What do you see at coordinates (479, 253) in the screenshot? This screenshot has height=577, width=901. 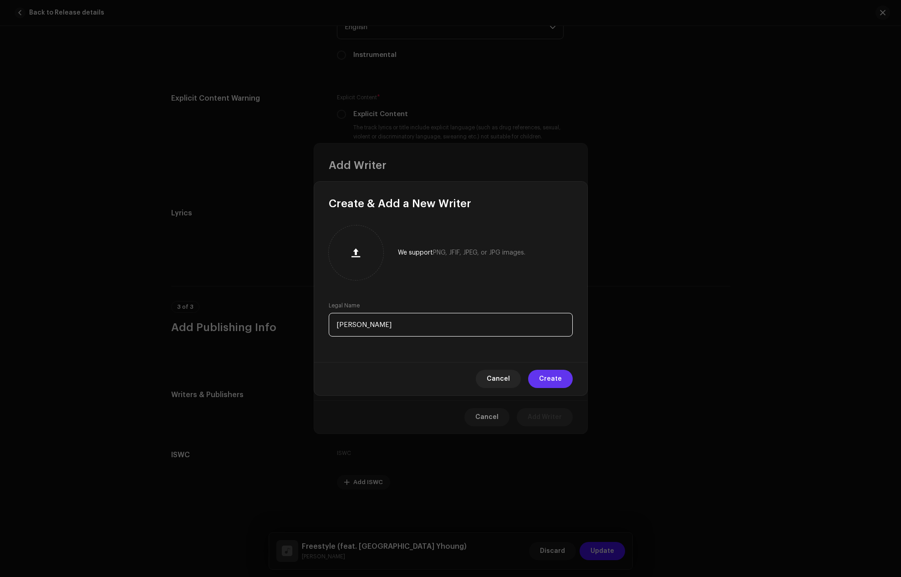 I see `span: PNG, JFIF, JPEG, or JPG images.` at bounding box center [479, 253].